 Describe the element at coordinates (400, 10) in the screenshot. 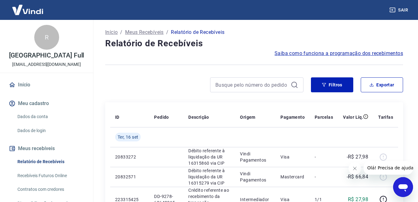

I see `button: Sair` at that location.